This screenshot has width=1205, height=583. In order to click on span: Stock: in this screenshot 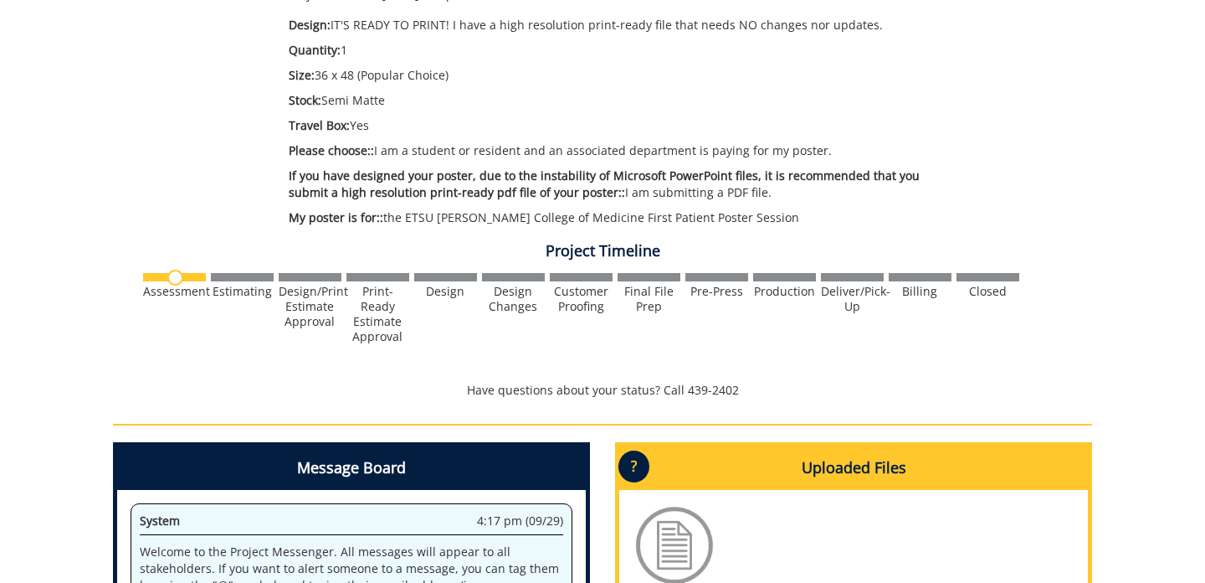, I will do `click(305, 100)`.